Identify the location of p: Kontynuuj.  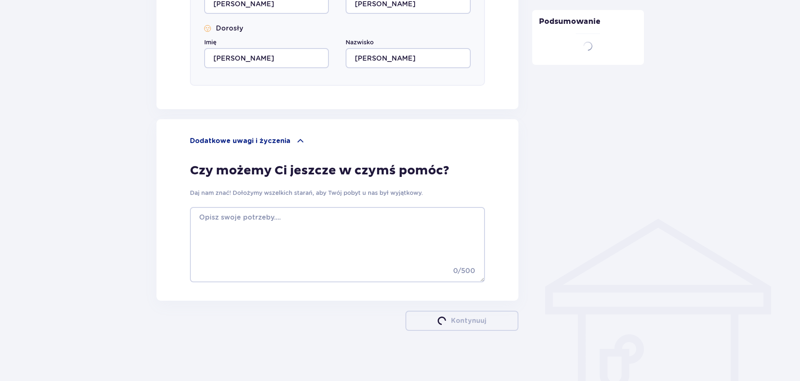
(469, 321).